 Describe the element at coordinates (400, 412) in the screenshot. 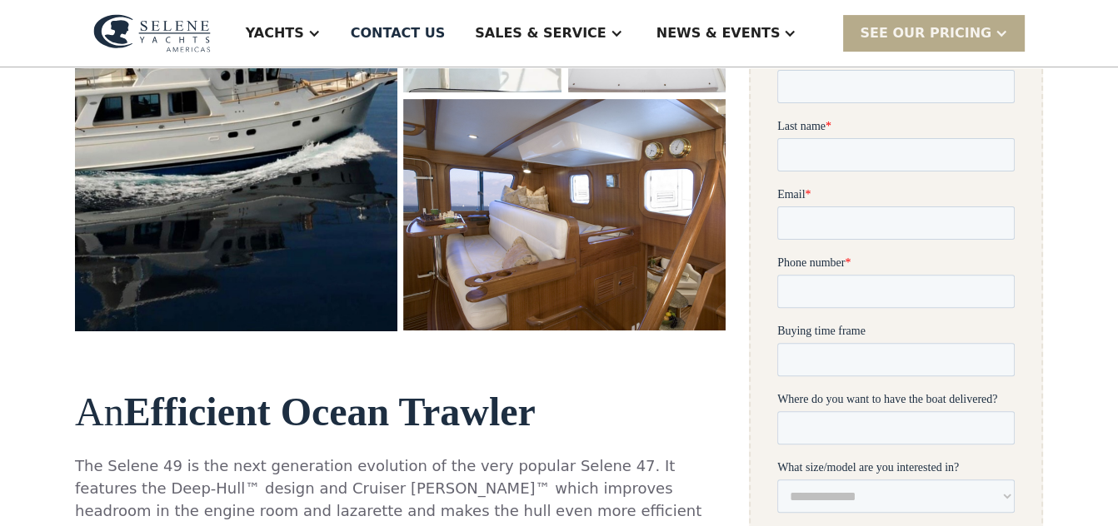

I see `h2: An` at that location.